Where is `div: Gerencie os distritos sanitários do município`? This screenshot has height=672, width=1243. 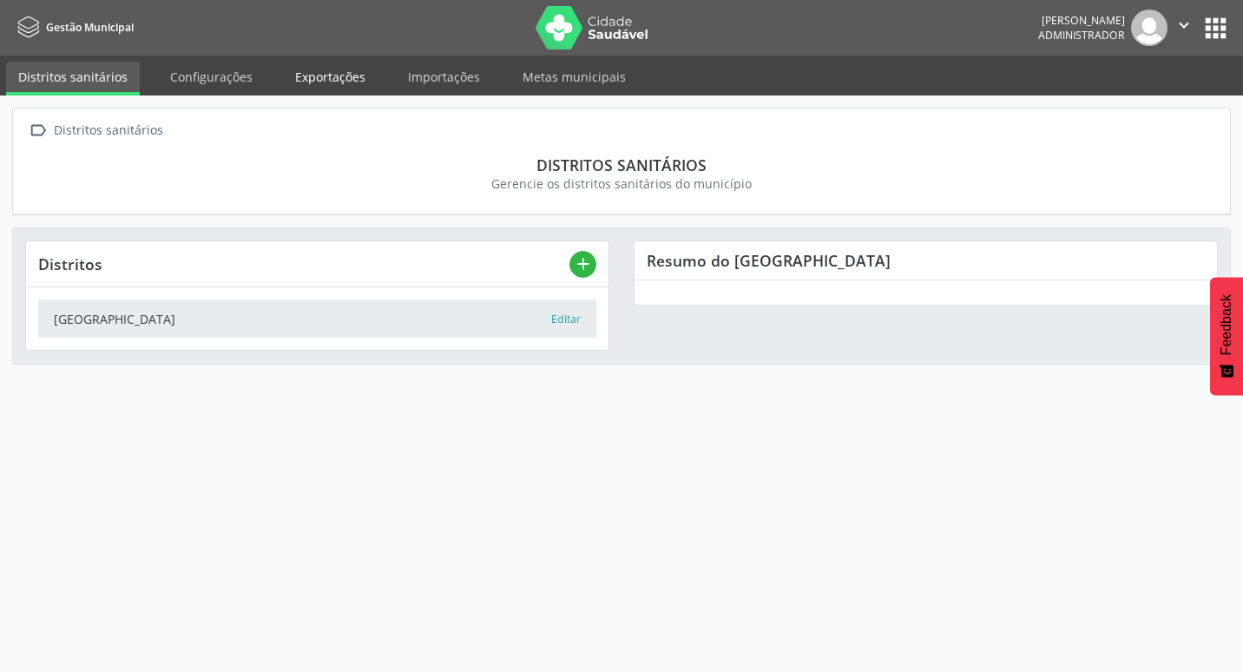
div: Gerencie os distritos sanitários do município is located at coordinates (622, 183).